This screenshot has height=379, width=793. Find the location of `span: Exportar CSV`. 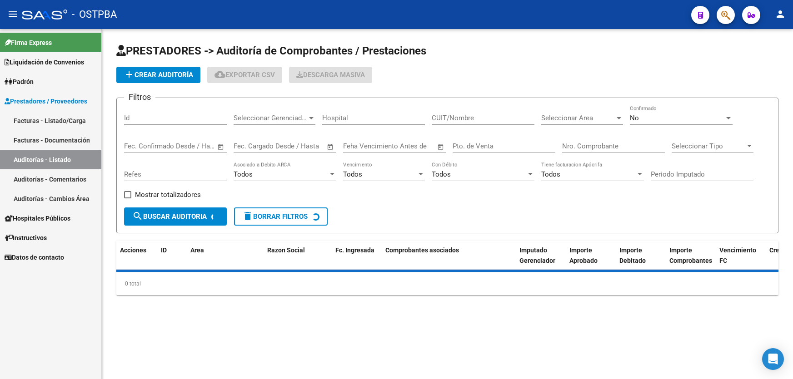

span: Exportar CSV is located at coordinates (244, 75).